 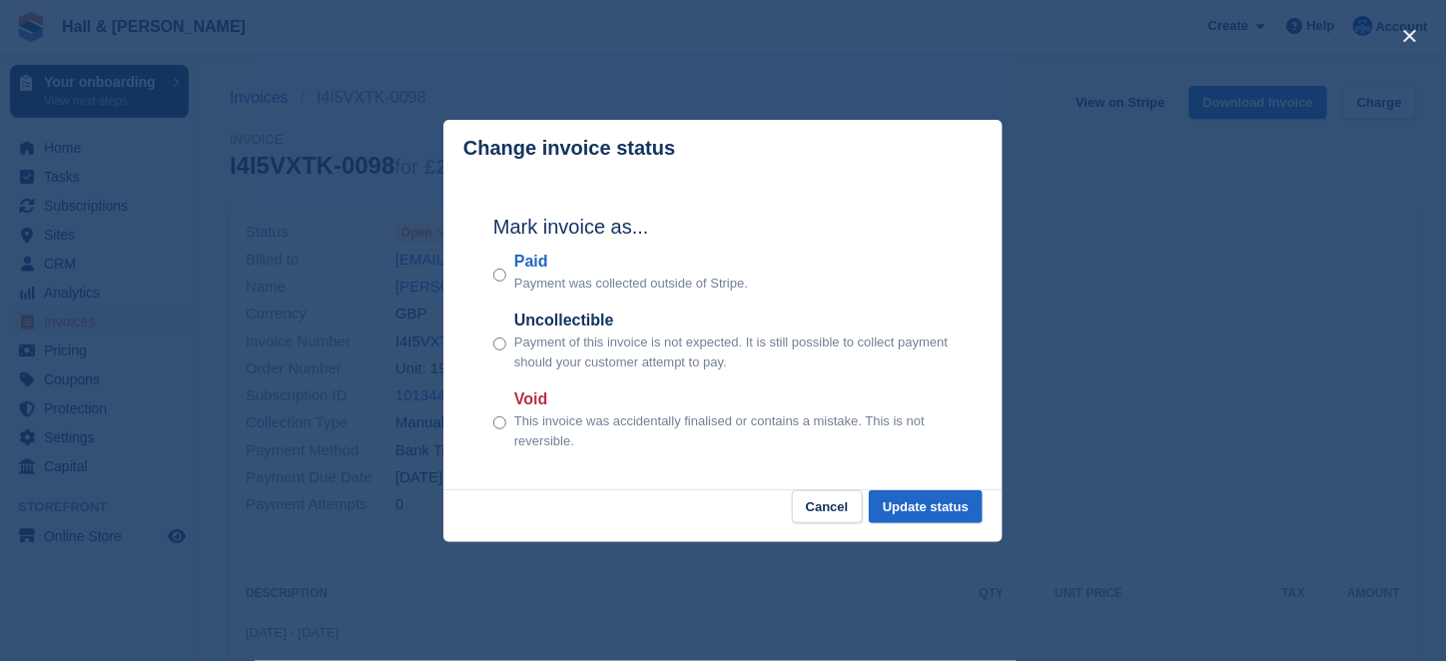 What do you see at coordinates (1410, 36) in the screenshot?
I see `button: close` at bounding box center [1410, 36].